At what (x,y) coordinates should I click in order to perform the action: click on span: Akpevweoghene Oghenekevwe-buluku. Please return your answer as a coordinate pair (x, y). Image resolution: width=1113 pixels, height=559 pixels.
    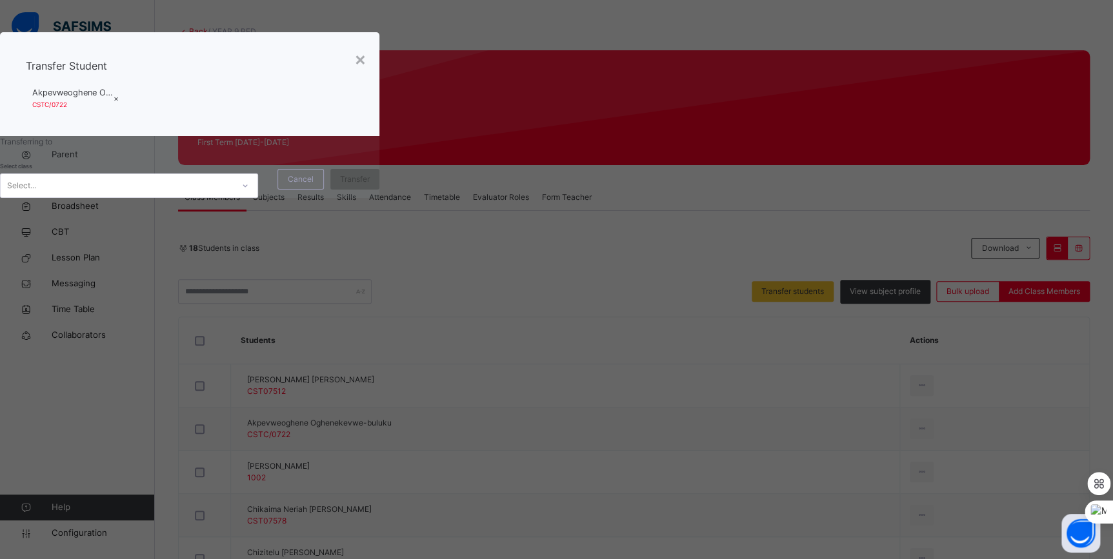
    Looking at the image, I should click on (73, 92).